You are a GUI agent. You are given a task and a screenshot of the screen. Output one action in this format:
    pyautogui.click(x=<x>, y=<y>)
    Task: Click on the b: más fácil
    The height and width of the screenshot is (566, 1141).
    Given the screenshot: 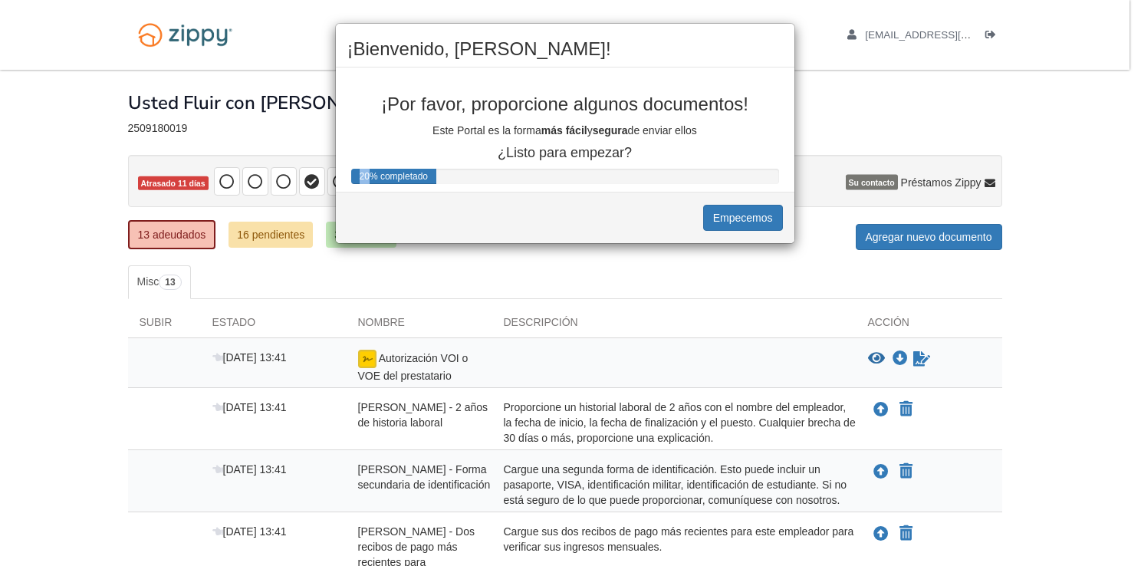 What is the action you would take?
    pyautogui.click(x=564, y=130)
    